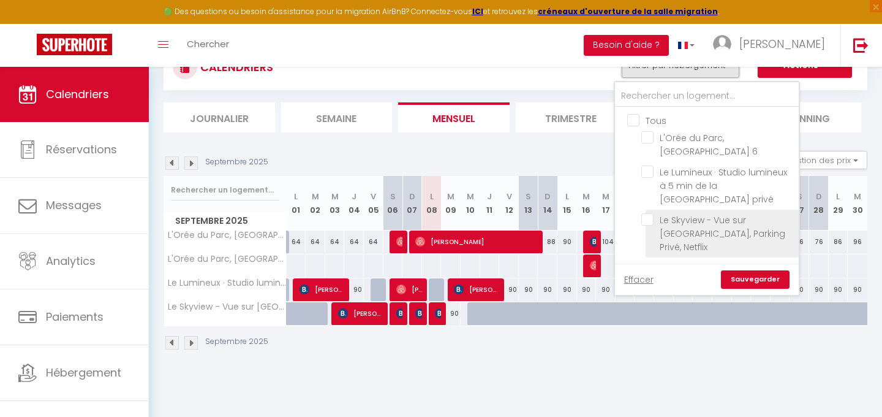 The width and height of the screenshot is (882, 417). Describe the element at coordinates (806, 117) in the screenshot. I see `li: Planning` at that location.